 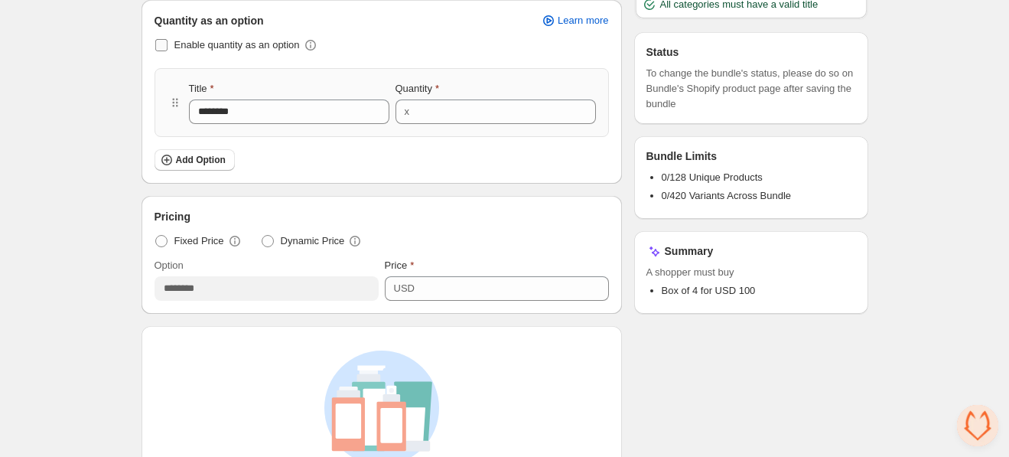 I want to click on span: Learn more, so click(x=583, y=21).